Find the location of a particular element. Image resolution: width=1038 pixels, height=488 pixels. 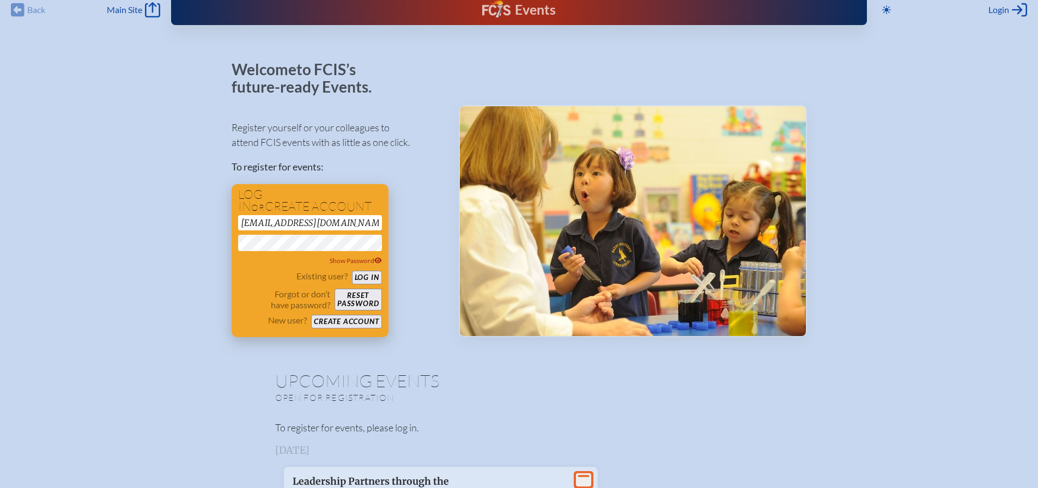

p: Existing user? is located at coordinates (322, 276).